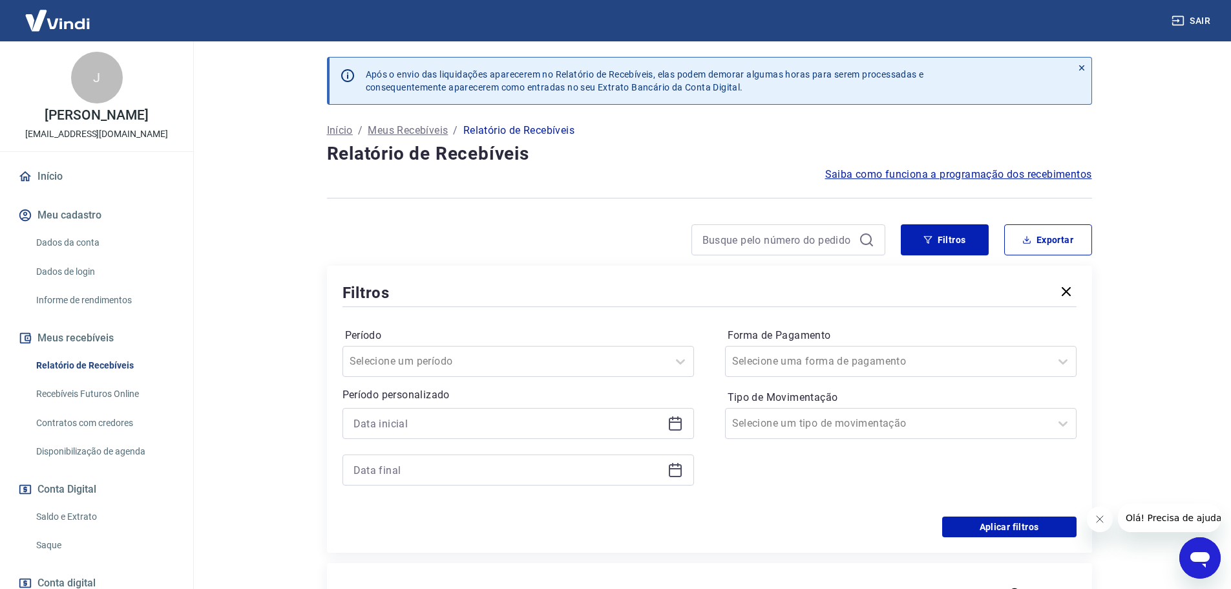 The width and height of the screenshot is (1231, 589). Describe the element at coordinates (96, 338) in the screenshot. I see `button: Meus recebíveis` at that location.